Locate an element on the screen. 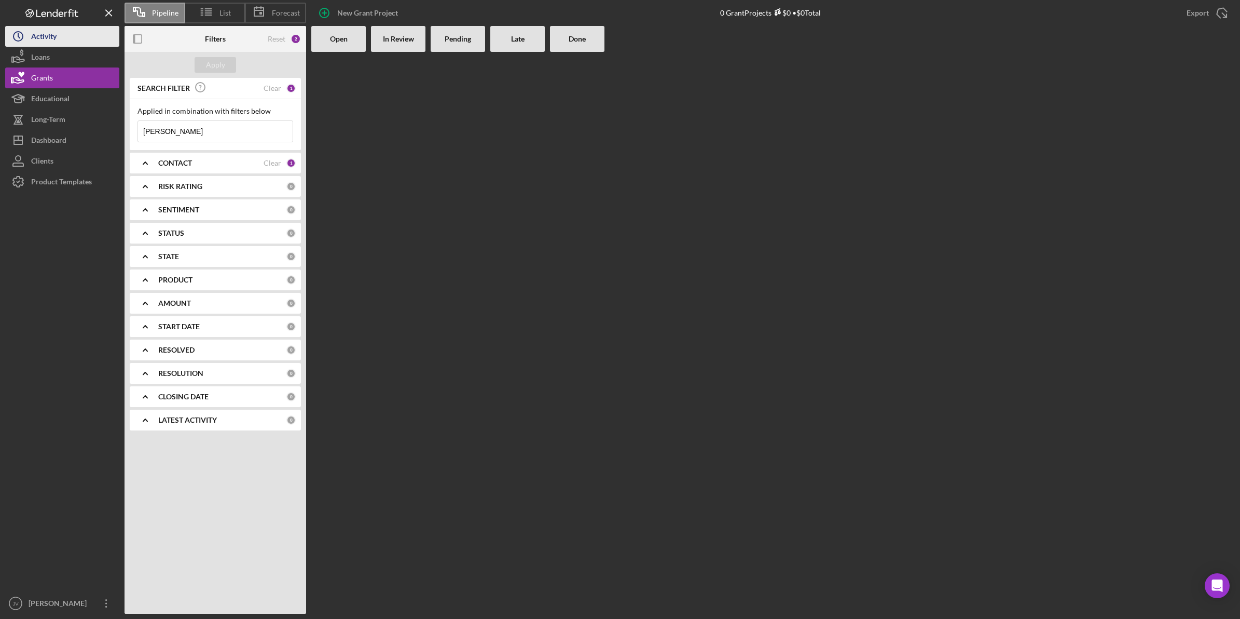 The width and height of the screenshot is (1240, 619). a: Long-Term is located at coordinates (62, 119).